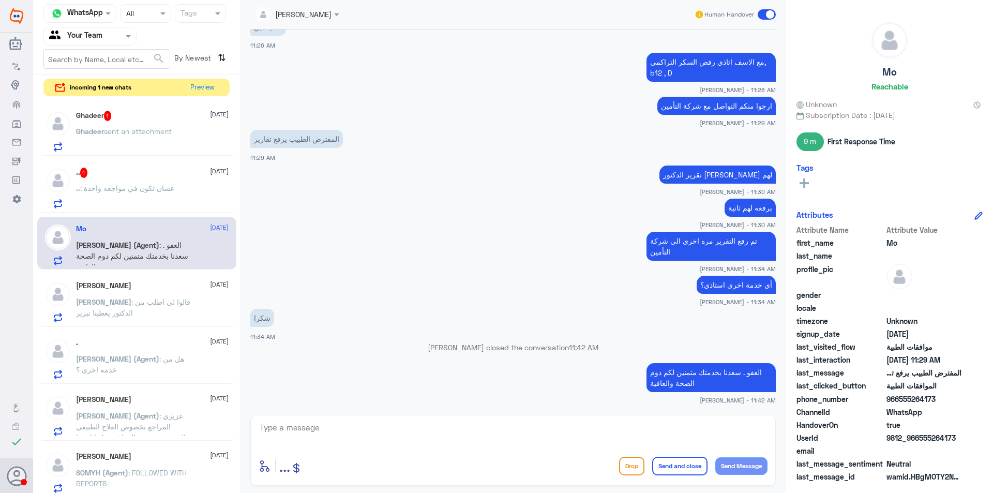 This screenshot has height=493, width=993. What do you see at coordinates (841, 372) in the screenshot?
I see `span: last_message` at bounding box center [841, 372].